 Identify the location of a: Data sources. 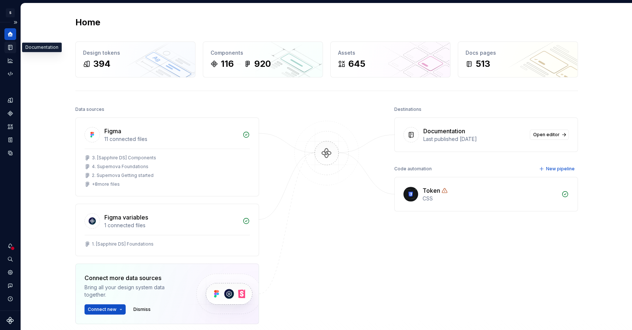
(10, 153).